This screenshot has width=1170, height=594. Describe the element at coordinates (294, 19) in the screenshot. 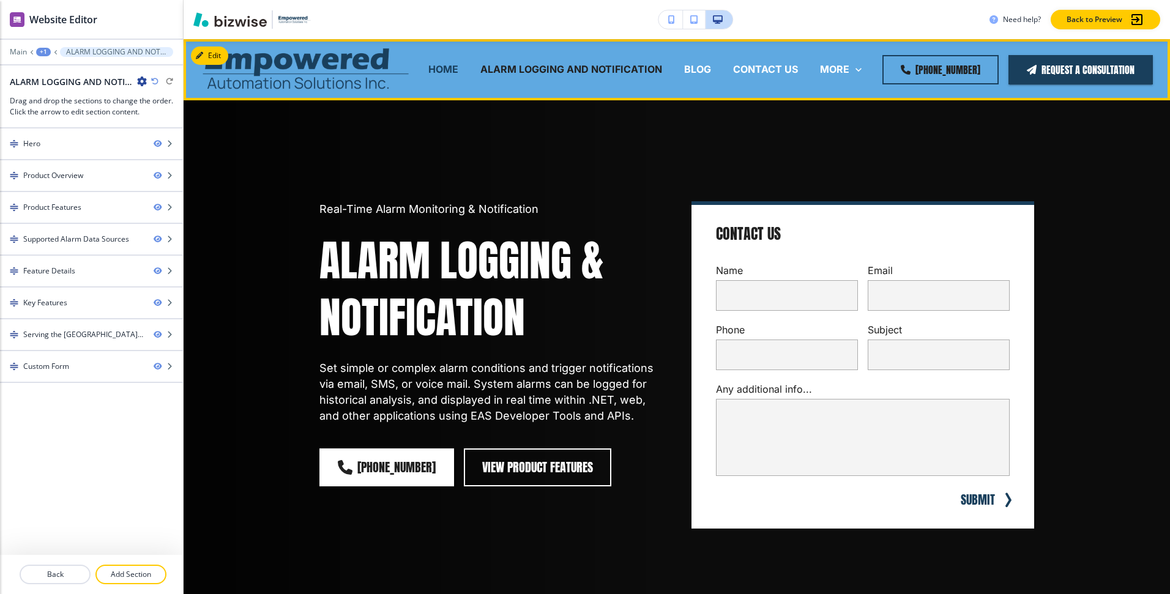

I see `img: Your Logo` at that location.